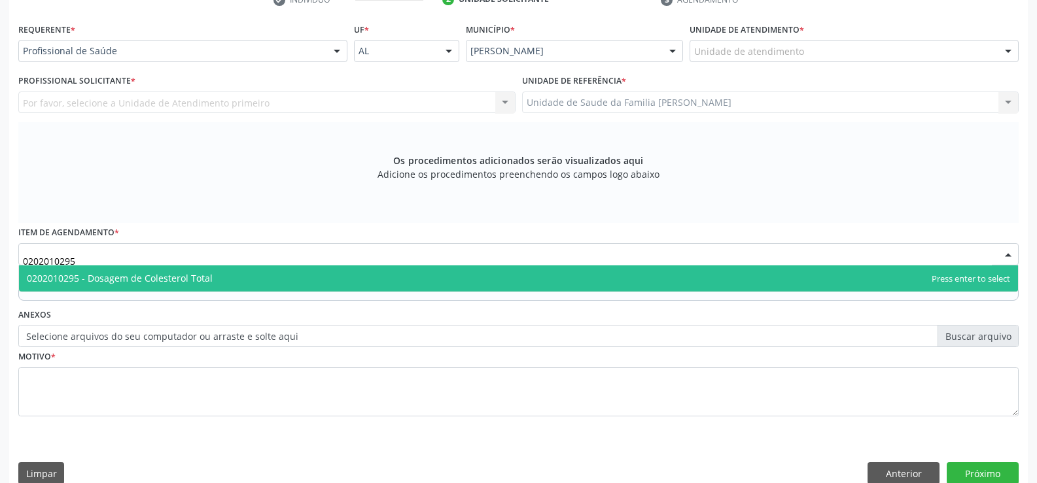 Image resolution: width=1037 pixels, height=483 pixels. What do you see at coordinates (518, 174) in the screenshot?
I see `span: Adicione os procedimentos preenchendo os campos logo abaixo` at bounding box center [518, 174].